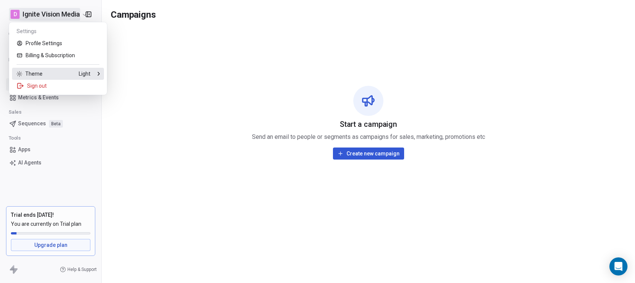  Describe the element at coordinates (58, 86) in the screenshot. I see `div: Sign out` at that location.